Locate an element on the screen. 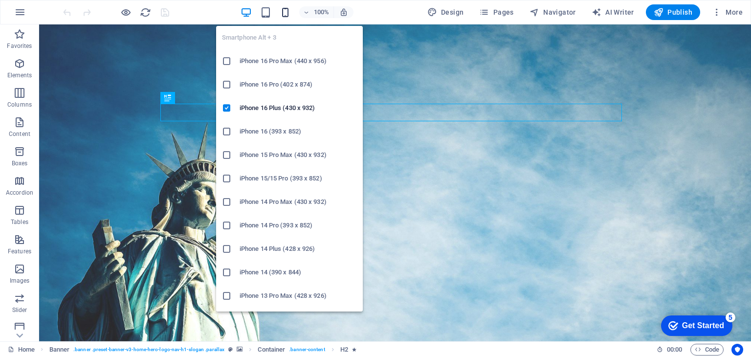 This screenshot has height=357, width=751. button: AI Writer is located at coordinates (613, 12).